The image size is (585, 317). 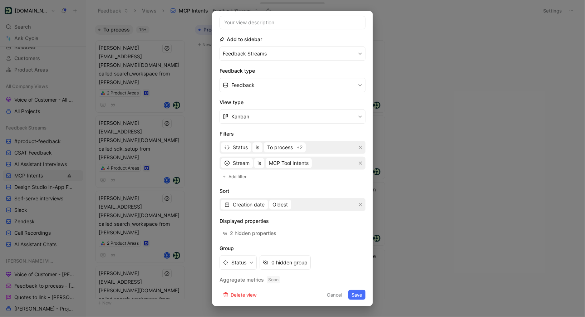 What do you see at coordinates (243, 85) in the screenshot?
I see `span: Feedback` at bounding box center [243, 85].